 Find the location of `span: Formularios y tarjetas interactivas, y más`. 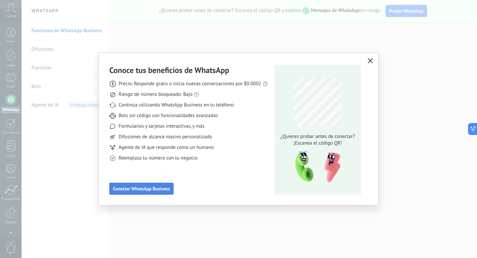

span: Formularios y tarjetas interactivas, y más is located at coordinates (161, 126).